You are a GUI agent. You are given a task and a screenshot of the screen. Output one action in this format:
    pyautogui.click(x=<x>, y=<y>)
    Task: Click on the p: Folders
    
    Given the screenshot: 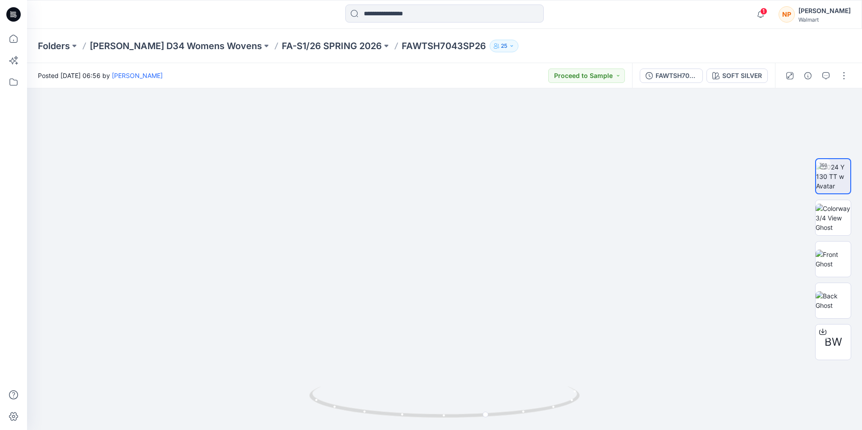 What is the action you would take?
    pyautogui.click(x=54, y=46)
    